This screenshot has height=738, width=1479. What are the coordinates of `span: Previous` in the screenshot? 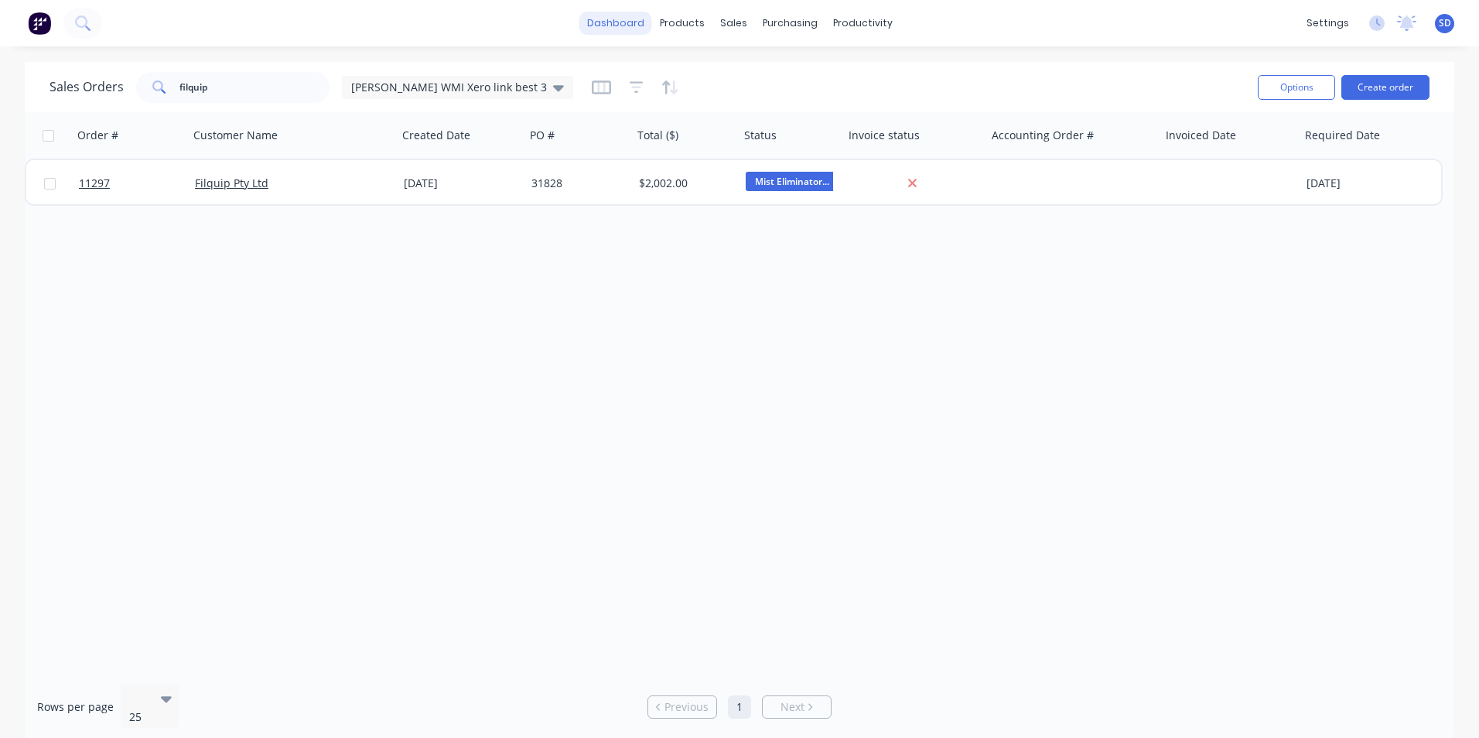 It's located at (686, 707).